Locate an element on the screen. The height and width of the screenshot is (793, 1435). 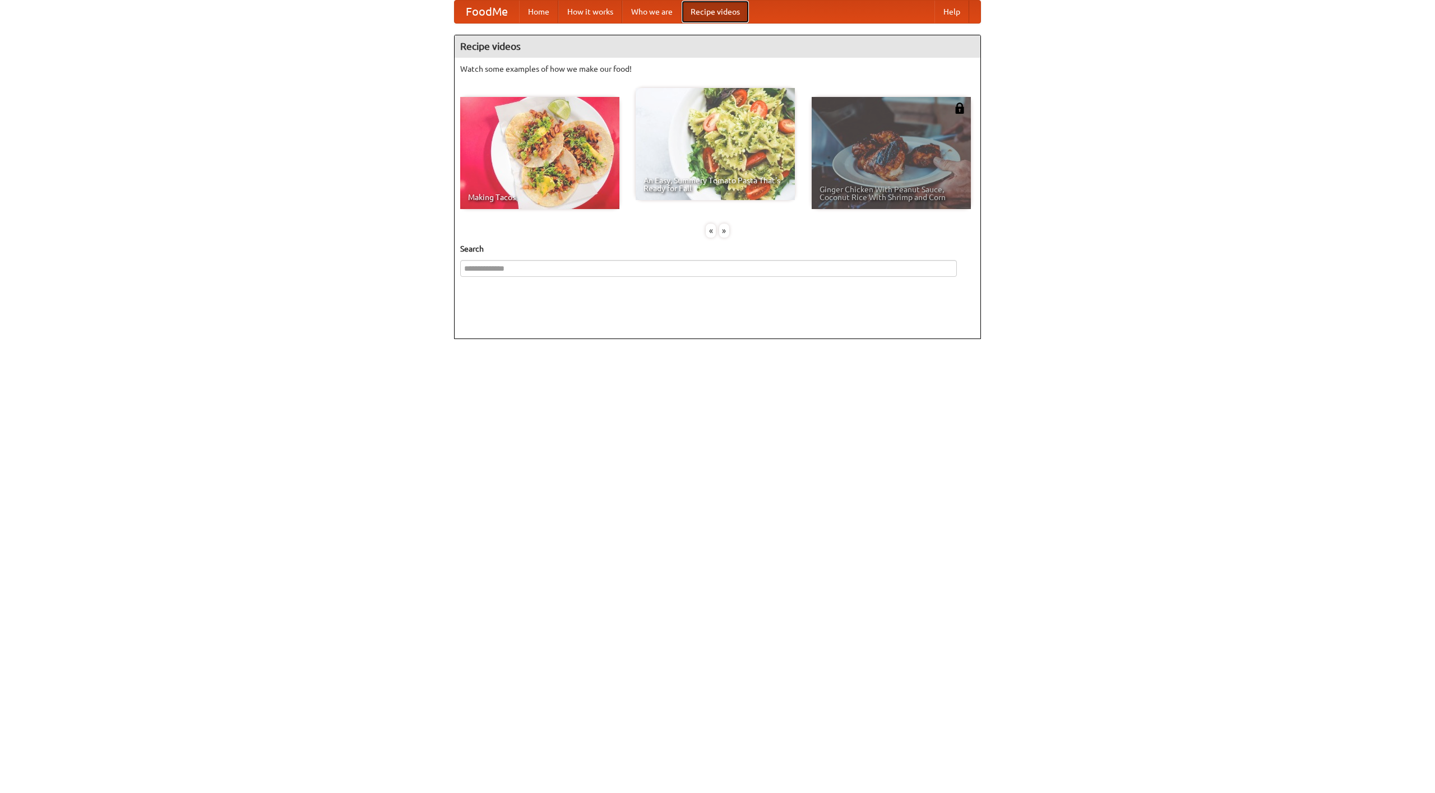
h4: Recipe videos is located at coordinates (718, 47).